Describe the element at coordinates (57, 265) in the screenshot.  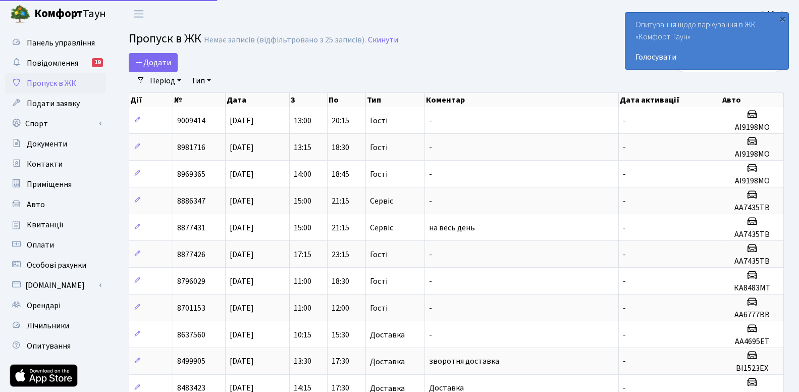
I see `span: Особові рахунки` at that location.